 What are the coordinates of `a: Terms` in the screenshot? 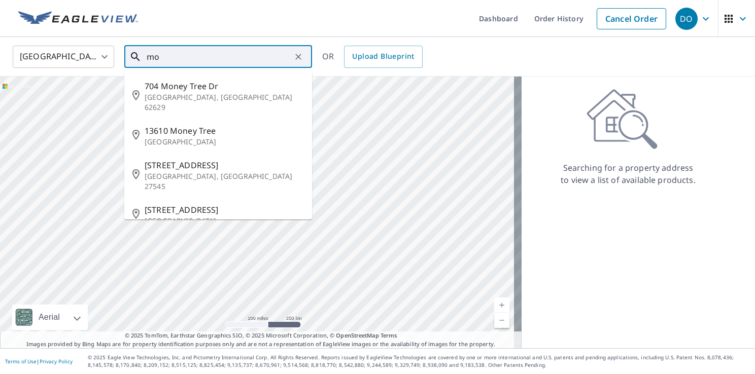 It's located at (389, 335).